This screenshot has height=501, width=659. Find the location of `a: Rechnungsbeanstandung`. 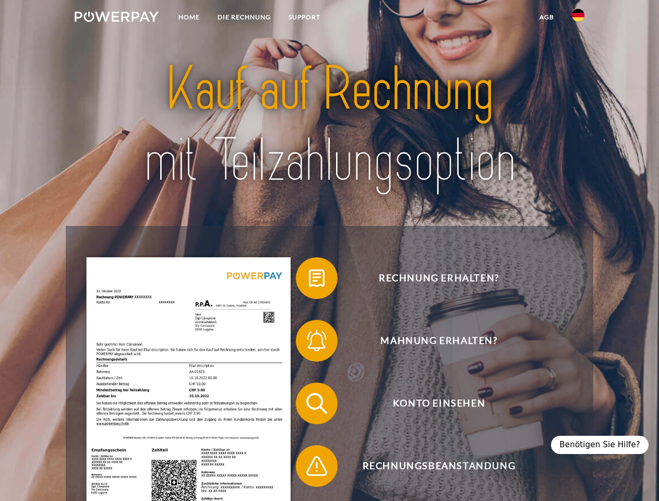

a: Rechnungsbeanstandung is located at coordinates (431, 466).